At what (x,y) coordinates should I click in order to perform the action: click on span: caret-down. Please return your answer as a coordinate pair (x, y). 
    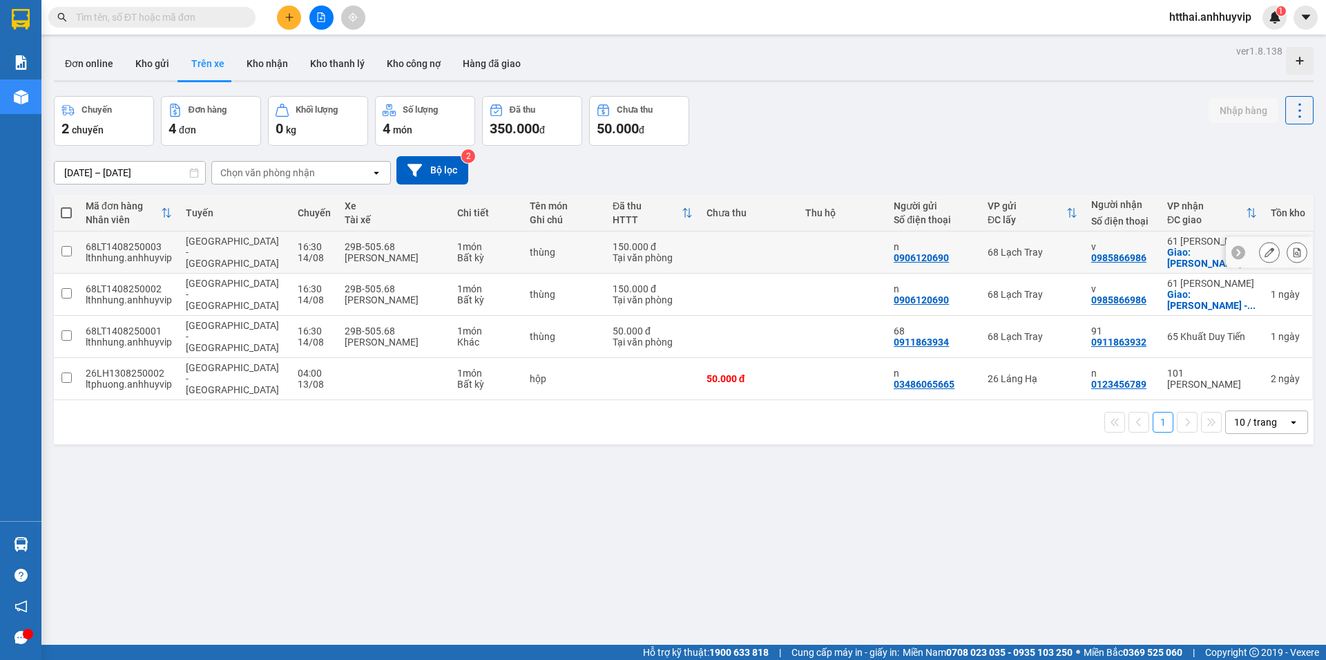
    Looking at the image, I should click on (1306, 17).